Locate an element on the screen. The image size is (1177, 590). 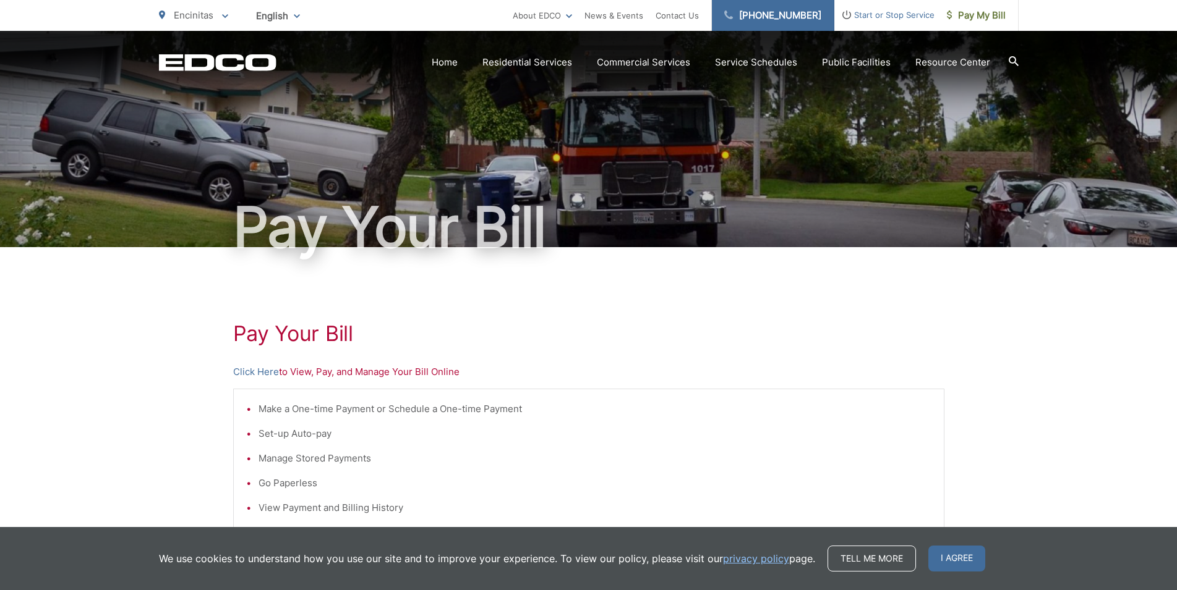
a: Service Schedules is located at coordinates (756, 62).